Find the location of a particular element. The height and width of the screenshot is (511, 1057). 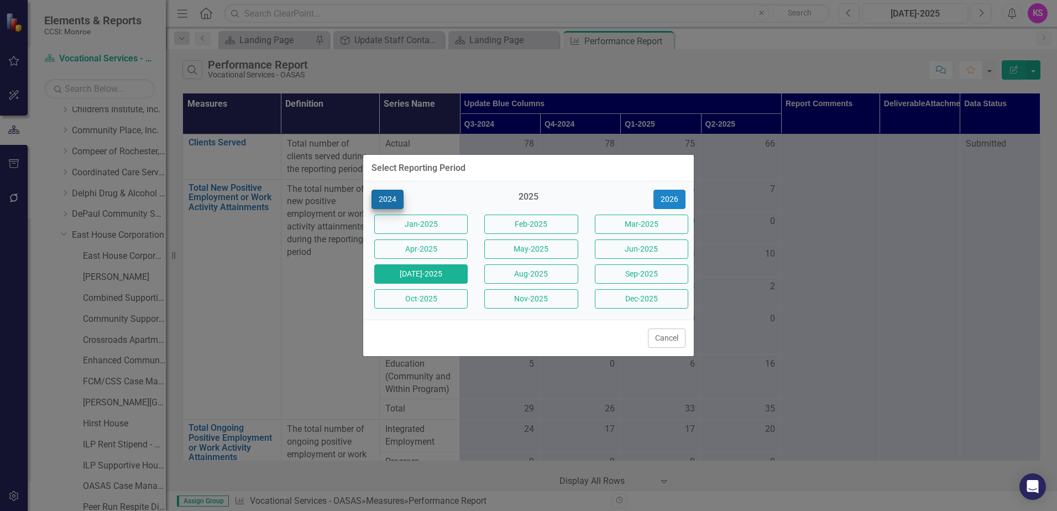

button: Nov-2025 is located at coordinates (531, 299).